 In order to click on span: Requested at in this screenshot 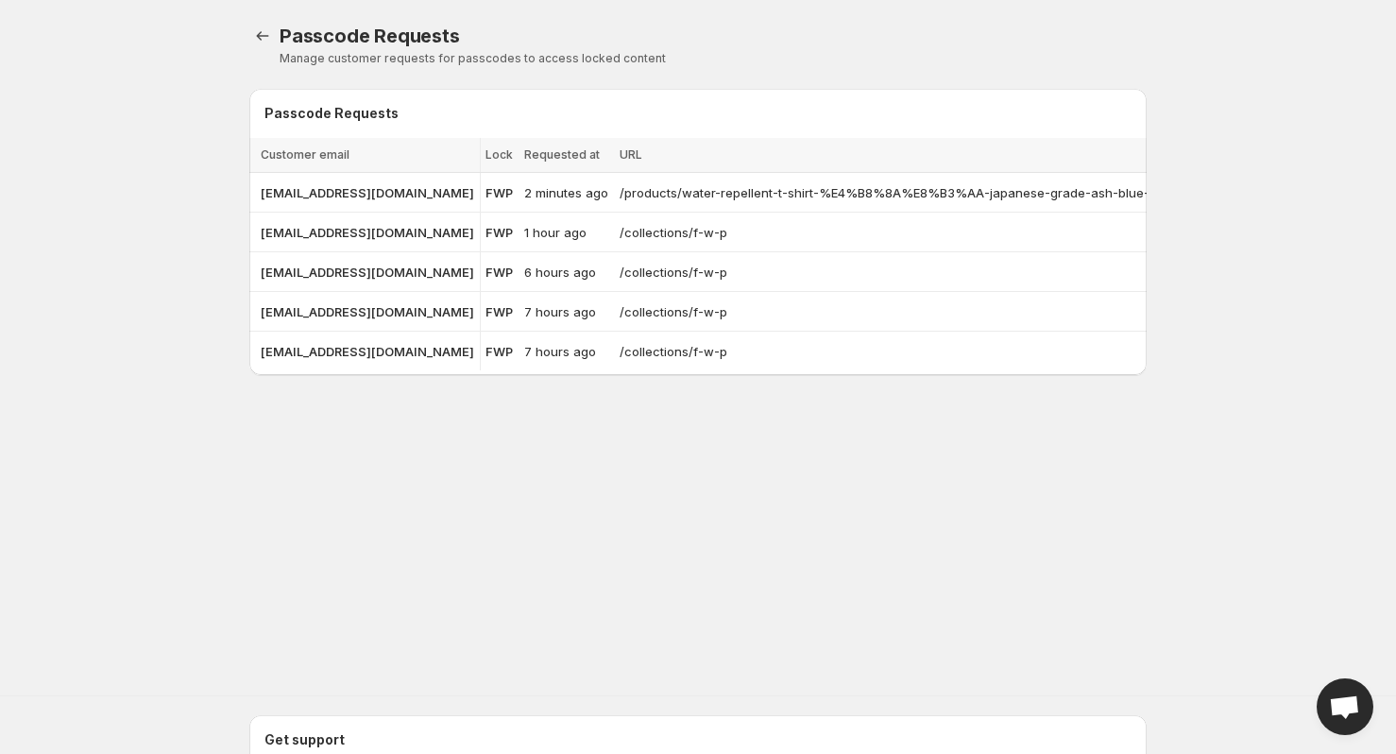, I will do `click(562, 154)`.